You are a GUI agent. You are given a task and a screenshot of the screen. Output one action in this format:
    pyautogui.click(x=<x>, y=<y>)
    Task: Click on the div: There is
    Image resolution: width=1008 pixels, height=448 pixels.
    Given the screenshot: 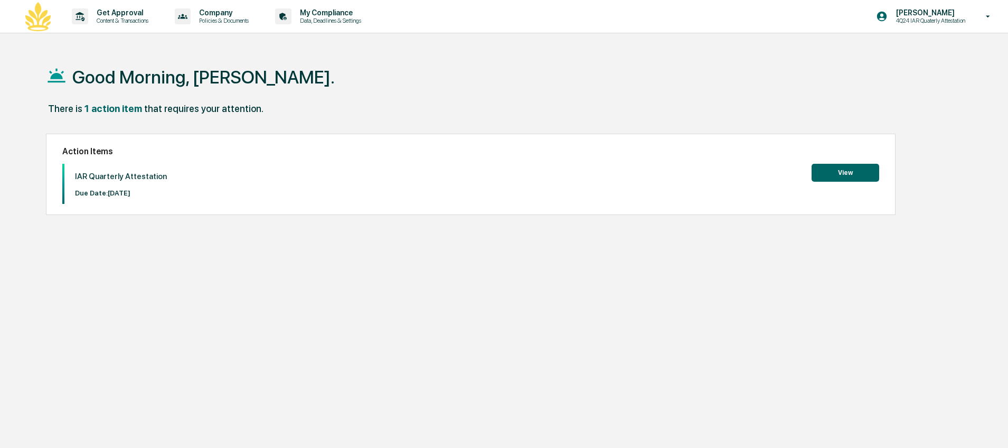 What is the action you would take?
    pyautogui.click(x=65, y=108)
    